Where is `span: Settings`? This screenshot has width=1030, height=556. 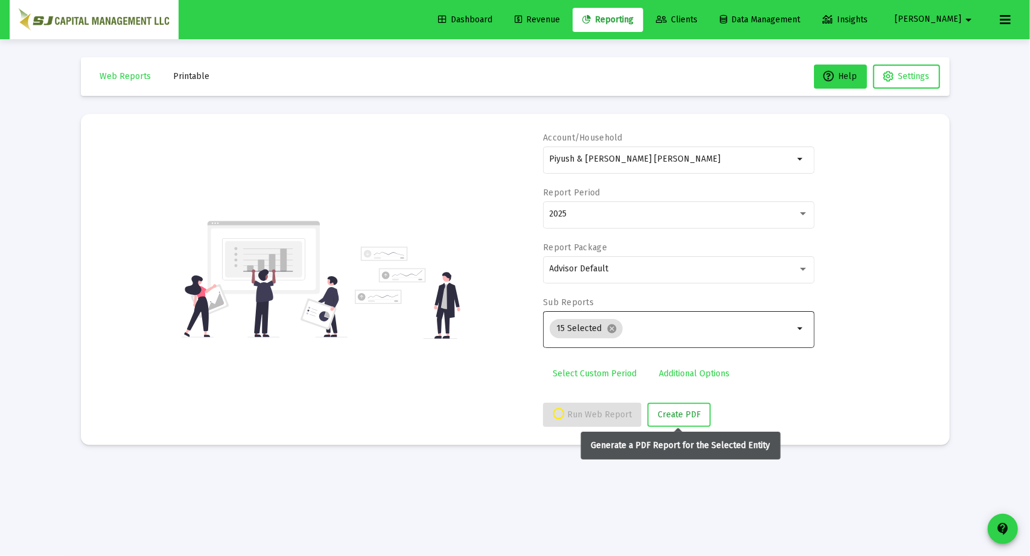 span: Settings is located at coordinates (914, 76).